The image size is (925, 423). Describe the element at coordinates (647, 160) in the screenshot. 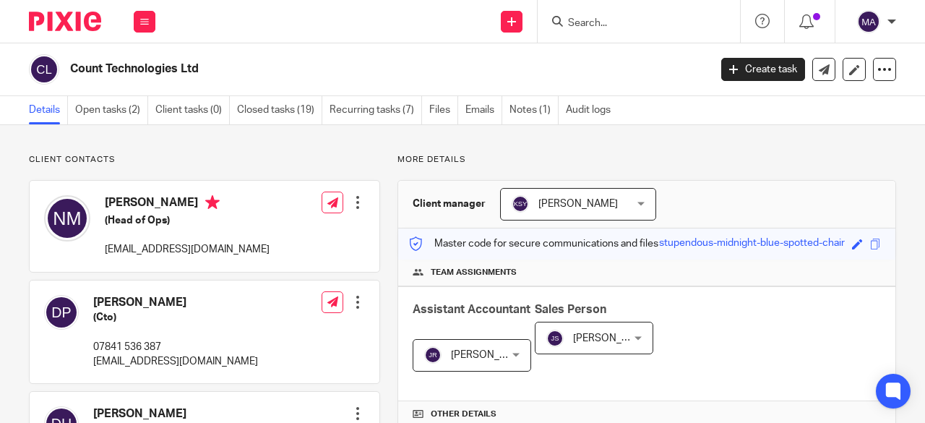

I see `p: More details` at that location.